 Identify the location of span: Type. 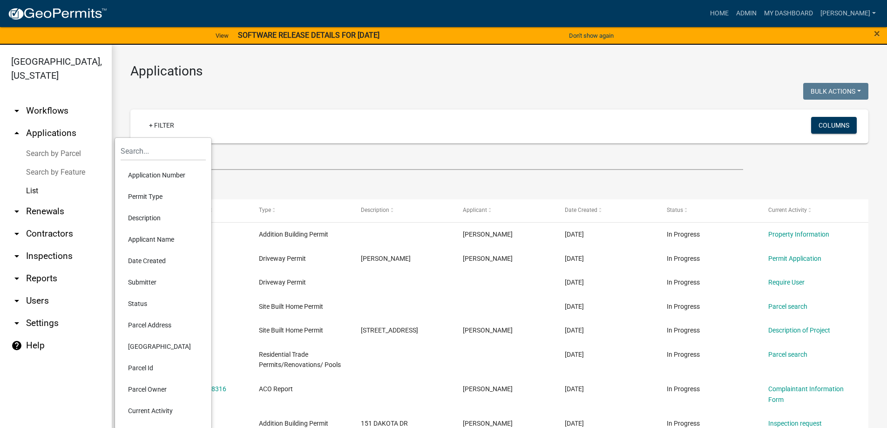
(265, 210).